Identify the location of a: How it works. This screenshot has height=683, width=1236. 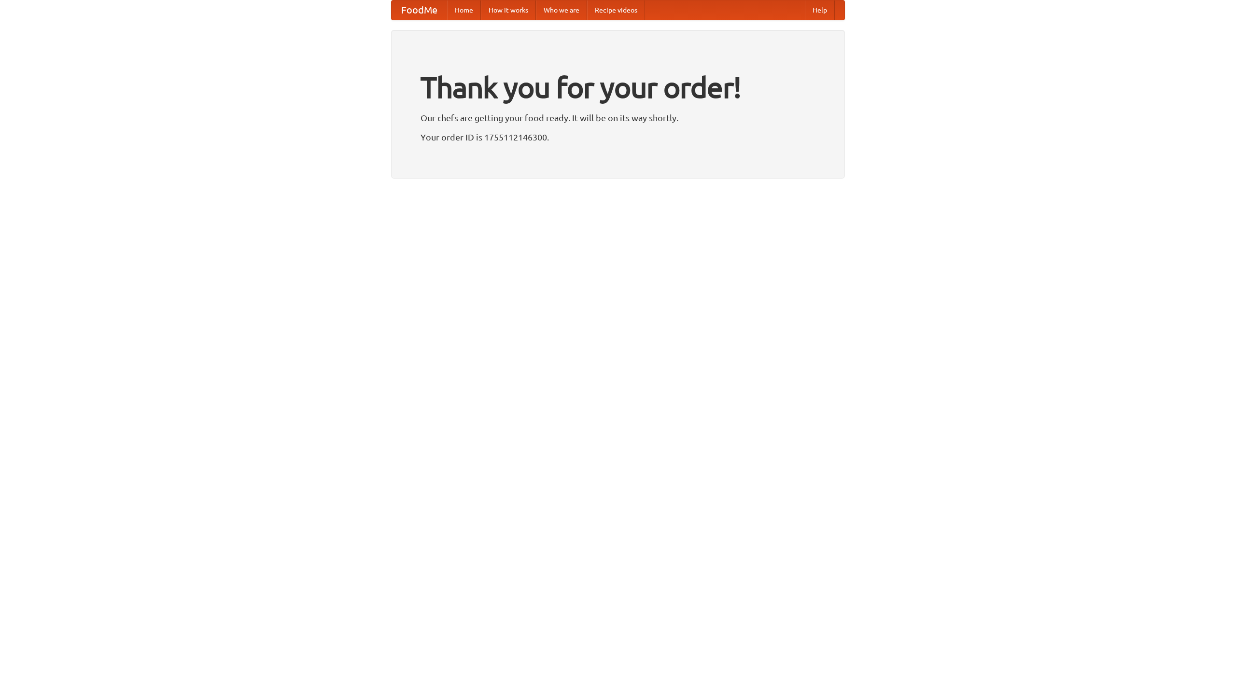
(509, 10).